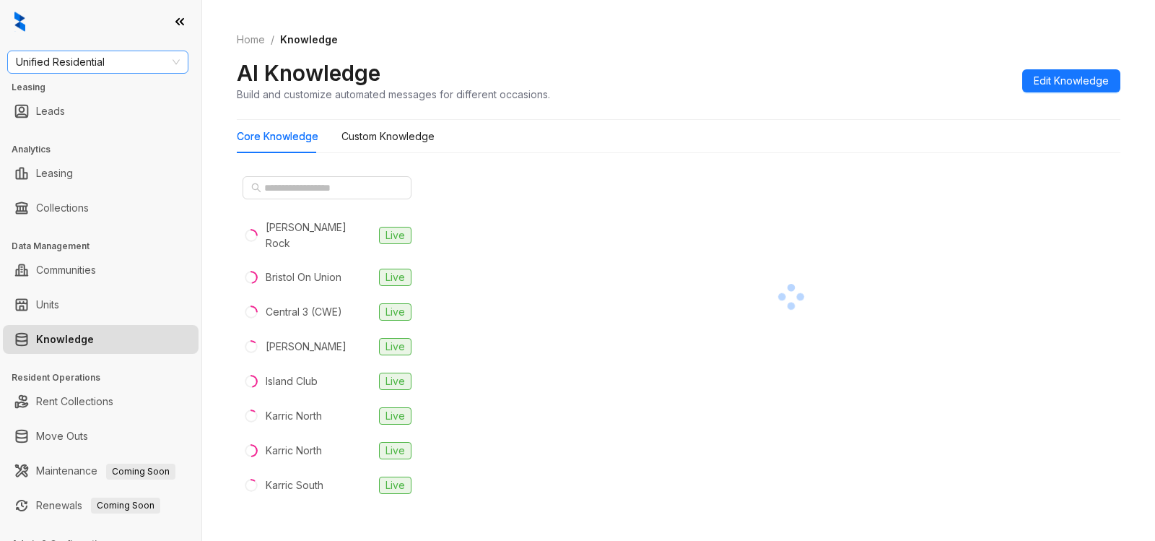 The image size is (1155, 541). What do you see at coordinates (51, 111) in the screenshot?
I see `a: Leads` at bounding box center [51, 111].